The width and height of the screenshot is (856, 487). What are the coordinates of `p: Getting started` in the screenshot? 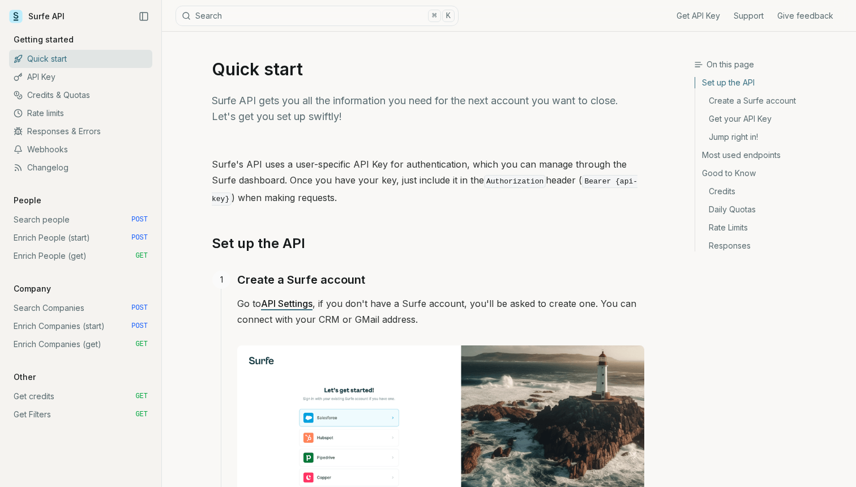 It's located at (44, 40).